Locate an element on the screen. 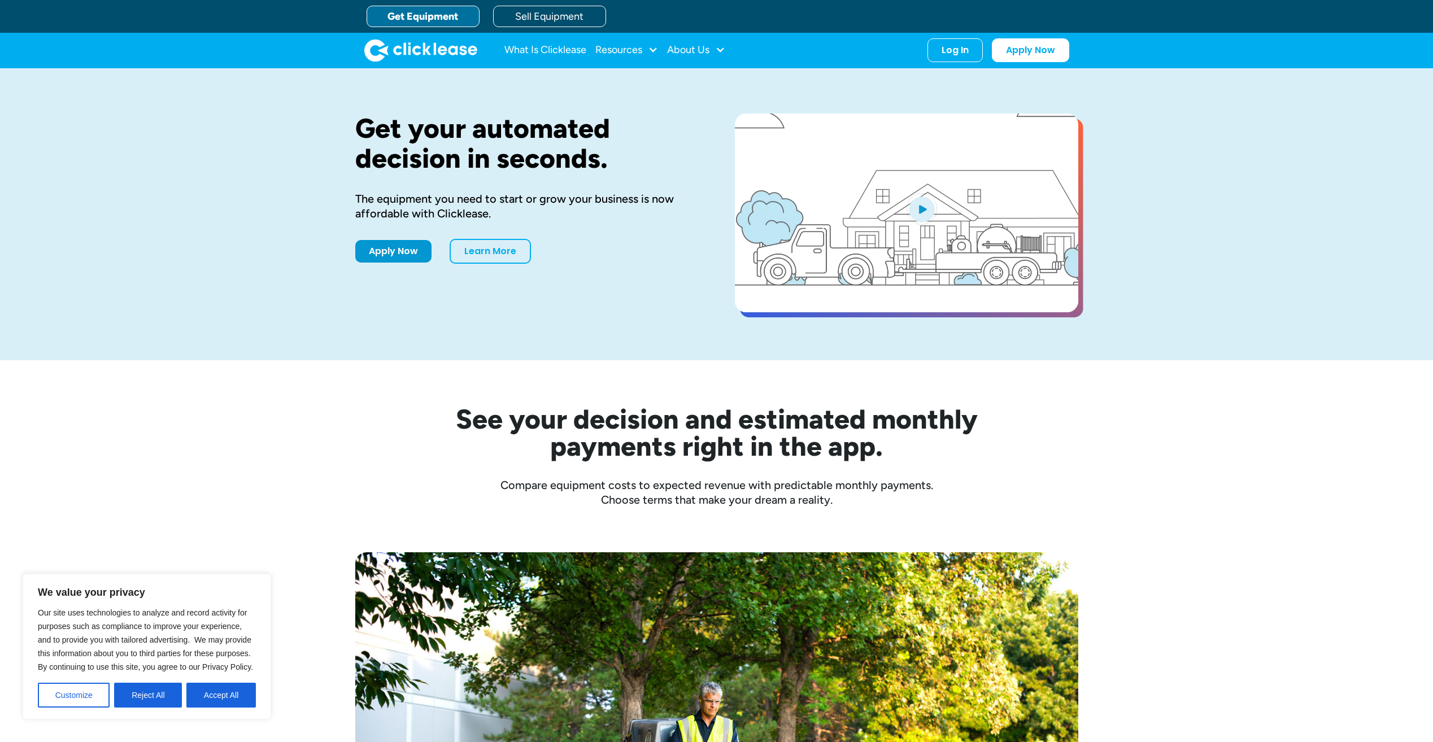 Image resolution: width=1433 pixels, height=742 pixels. div: We value your privacy is located at coordinates (147, 647).